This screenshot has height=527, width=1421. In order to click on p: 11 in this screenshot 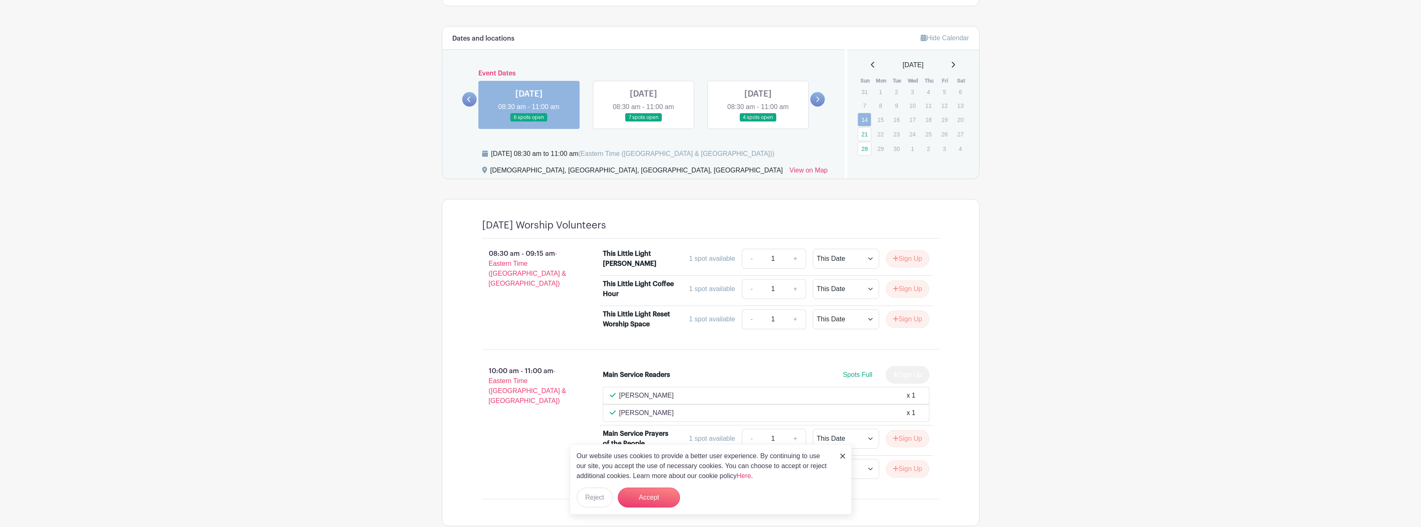, I will do `click(928, 105)`.